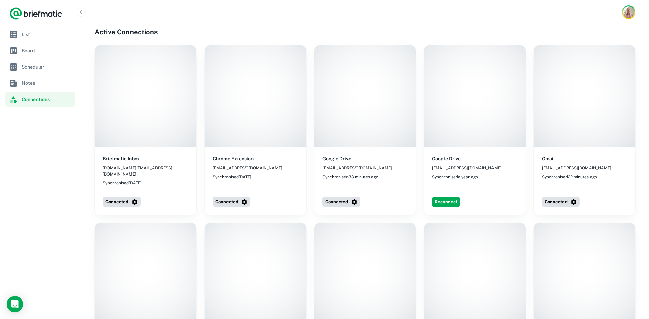  Describe the element at coordinates (47, 34) in the screenshot. I see `span: List` at that location.